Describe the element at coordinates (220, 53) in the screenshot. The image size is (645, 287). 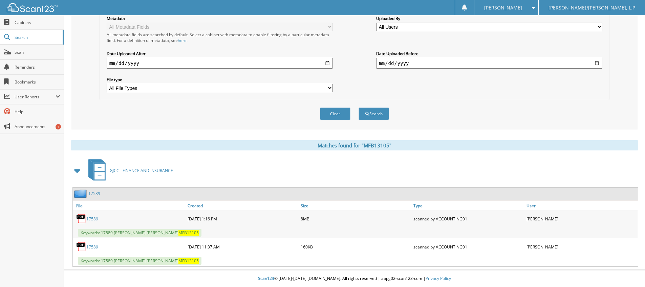
I see `label: Date Uploaded After` at that location.